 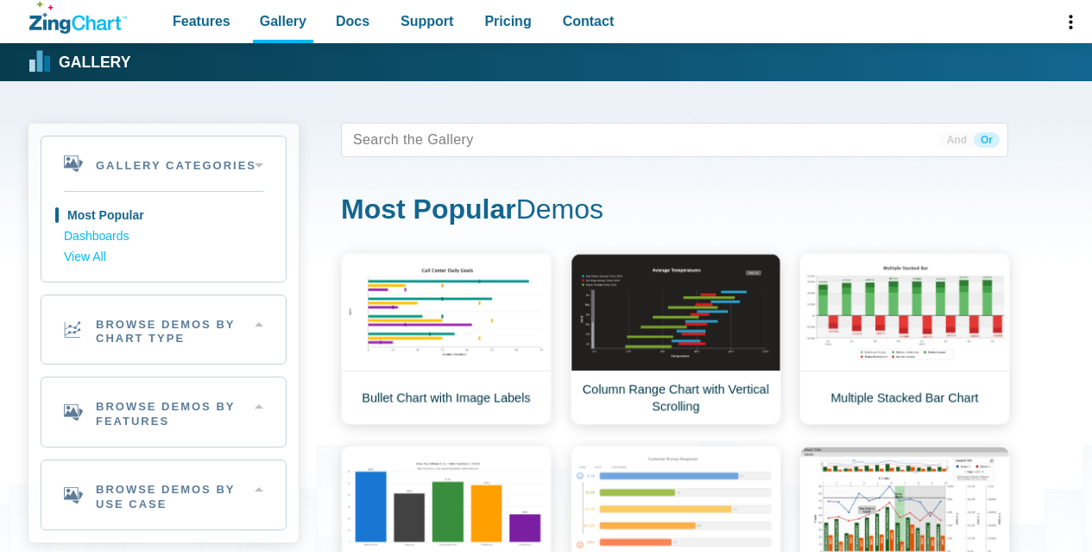 I want to click on span: Features, so click(x=201, y=21).